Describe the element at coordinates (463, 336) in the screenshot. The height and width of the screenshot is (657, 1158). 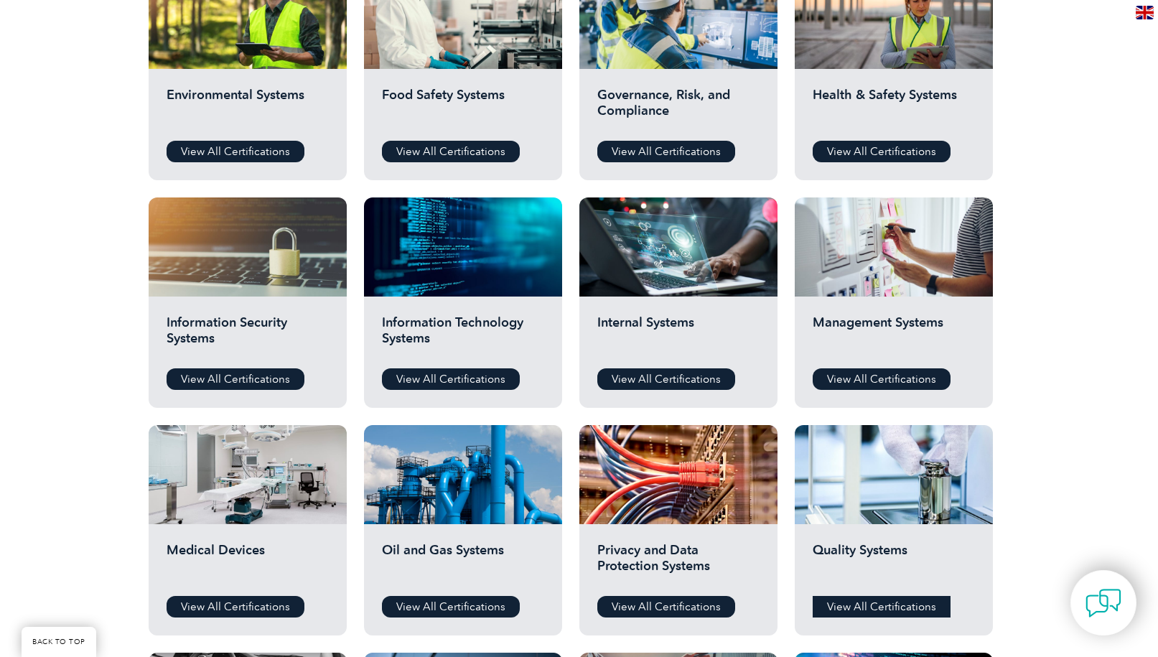
I see `h2: Information Technology Systems` at that location.